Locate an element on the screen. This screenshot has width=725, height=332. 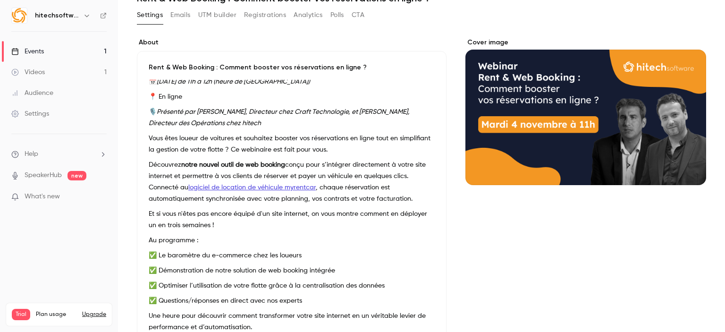
button: Emails is located at coordinates (180, 15).